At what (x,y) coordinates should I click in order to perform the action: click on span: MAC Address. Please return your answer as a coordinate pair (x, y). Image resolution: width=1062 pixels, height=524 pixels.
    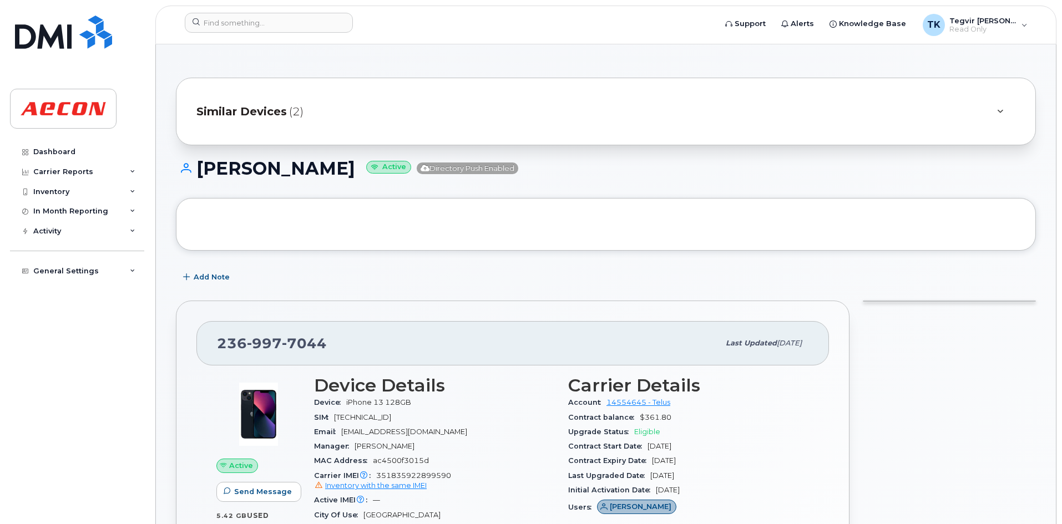
    Looking at the image, I should click on (343, 461).